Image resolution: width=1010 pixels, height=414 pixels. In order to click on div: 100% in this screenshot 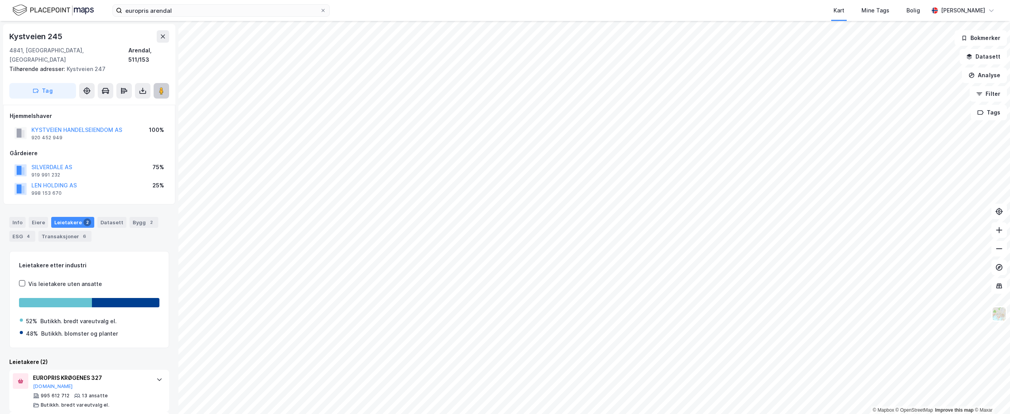, I will do `click(156, 130)`.